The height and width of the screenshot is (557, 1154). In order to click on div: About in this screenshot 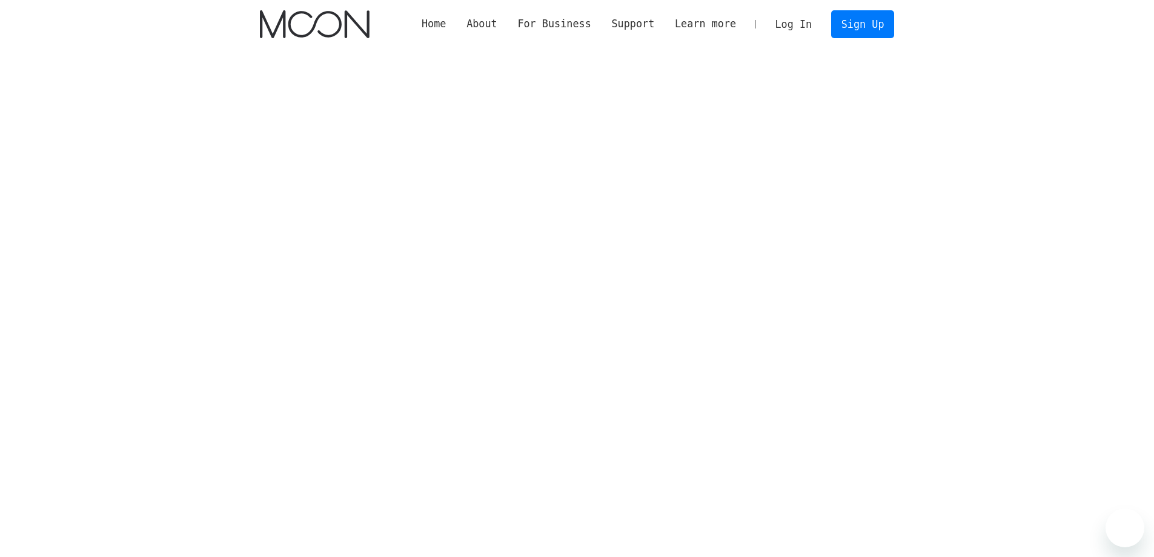, I will do `click(482, 24)`.